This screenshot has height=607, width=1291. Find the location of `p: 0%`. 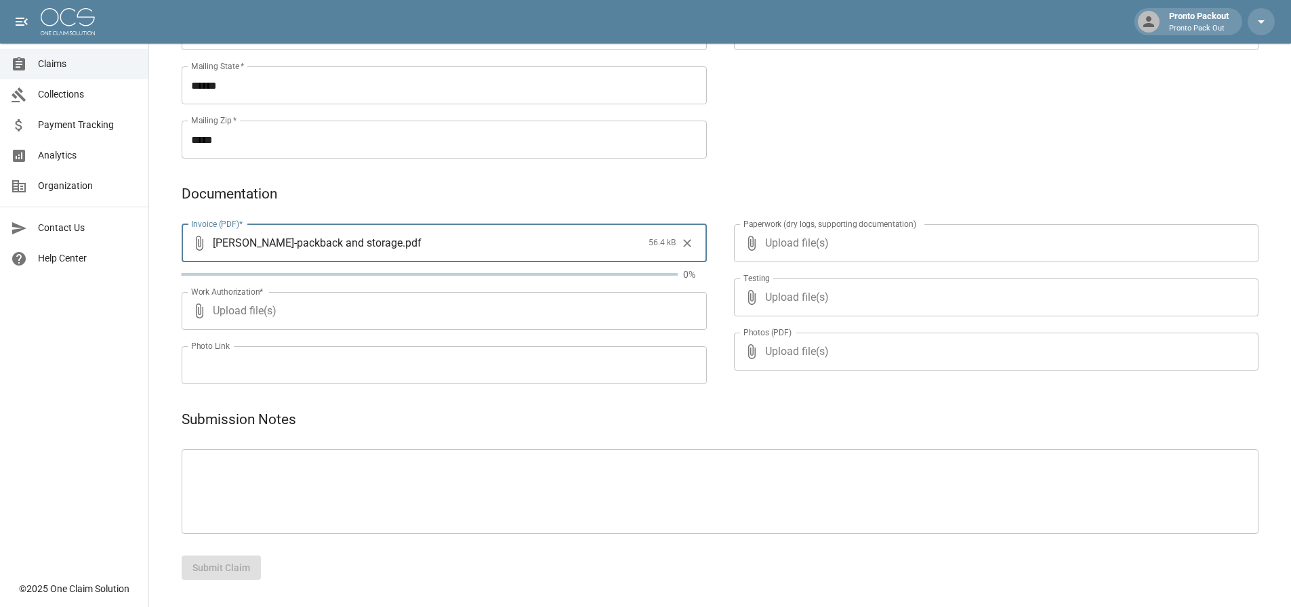

p: 0% is located at coordinates (695, 275).